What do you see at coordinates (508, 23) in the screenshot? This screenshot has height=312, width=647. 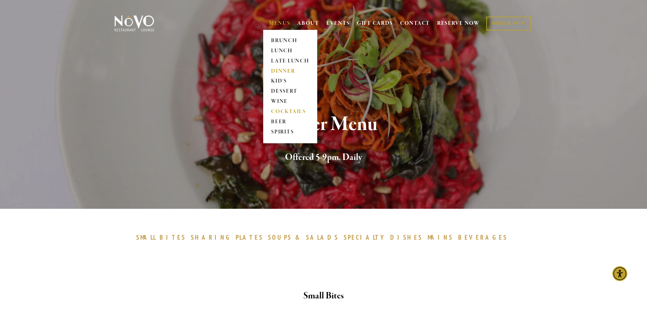 I see `a: ORDER NOW` at bounding box center [508, 23].